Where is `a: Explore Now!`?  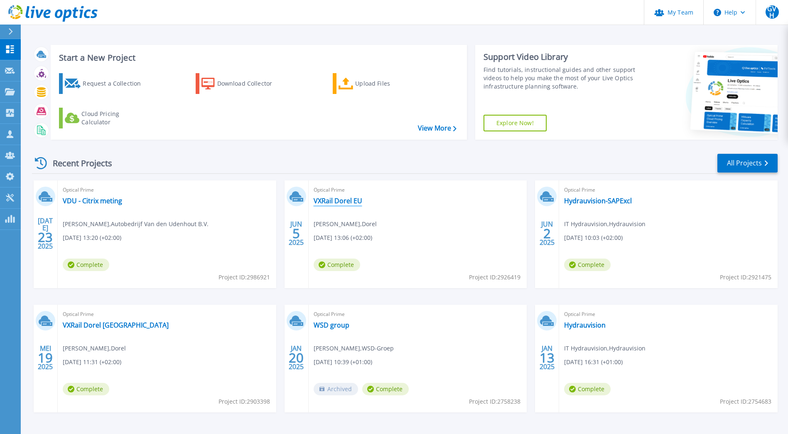
a: Explore Now! is located at coordinates (515, 123).